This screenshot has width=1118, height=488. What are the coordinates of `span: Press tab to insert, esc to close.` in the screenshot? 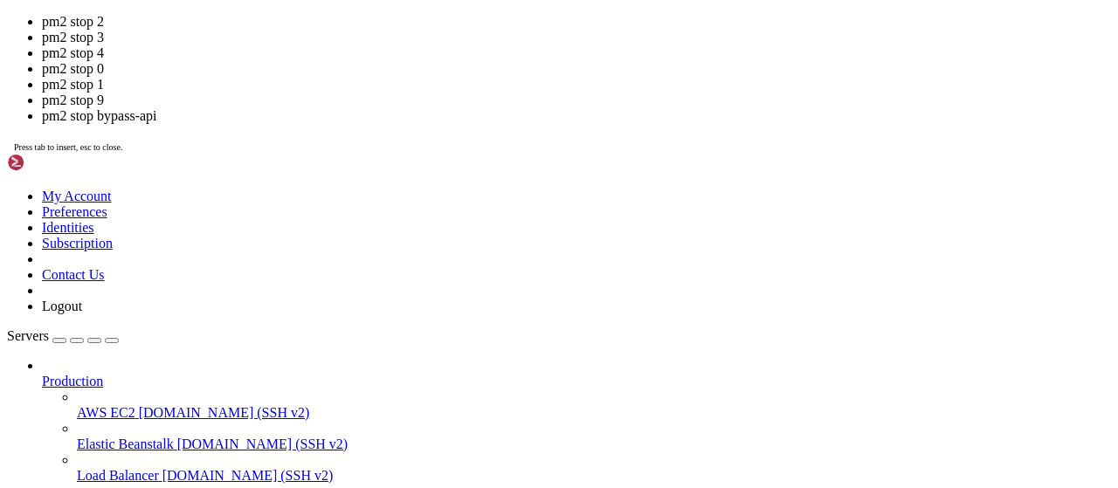 It's located at (68, 147).